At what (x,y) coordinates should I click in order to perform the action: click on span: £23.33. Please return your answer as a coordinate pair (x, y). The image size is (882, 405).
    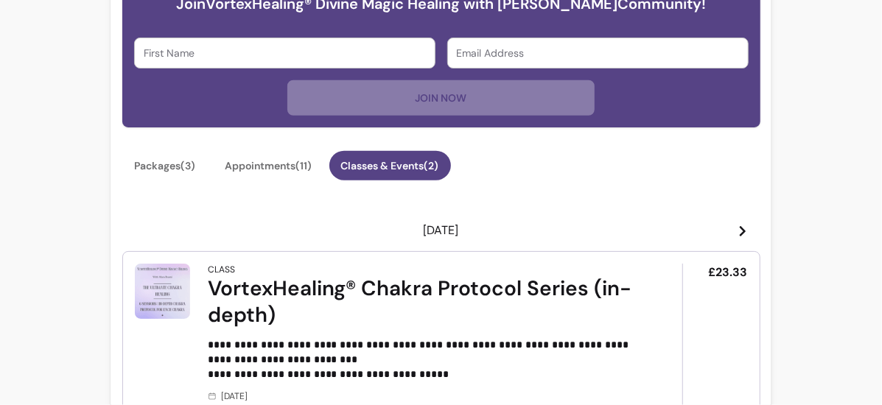
    Looking at the image, I should click on (728, 273).